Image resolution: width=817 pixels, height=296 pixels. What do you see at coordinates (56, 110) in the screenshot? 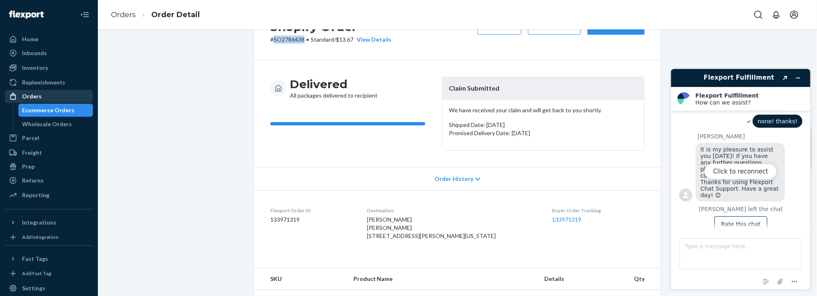
I see `a: Ecommerce Orders` at bounding box center [56, 110].